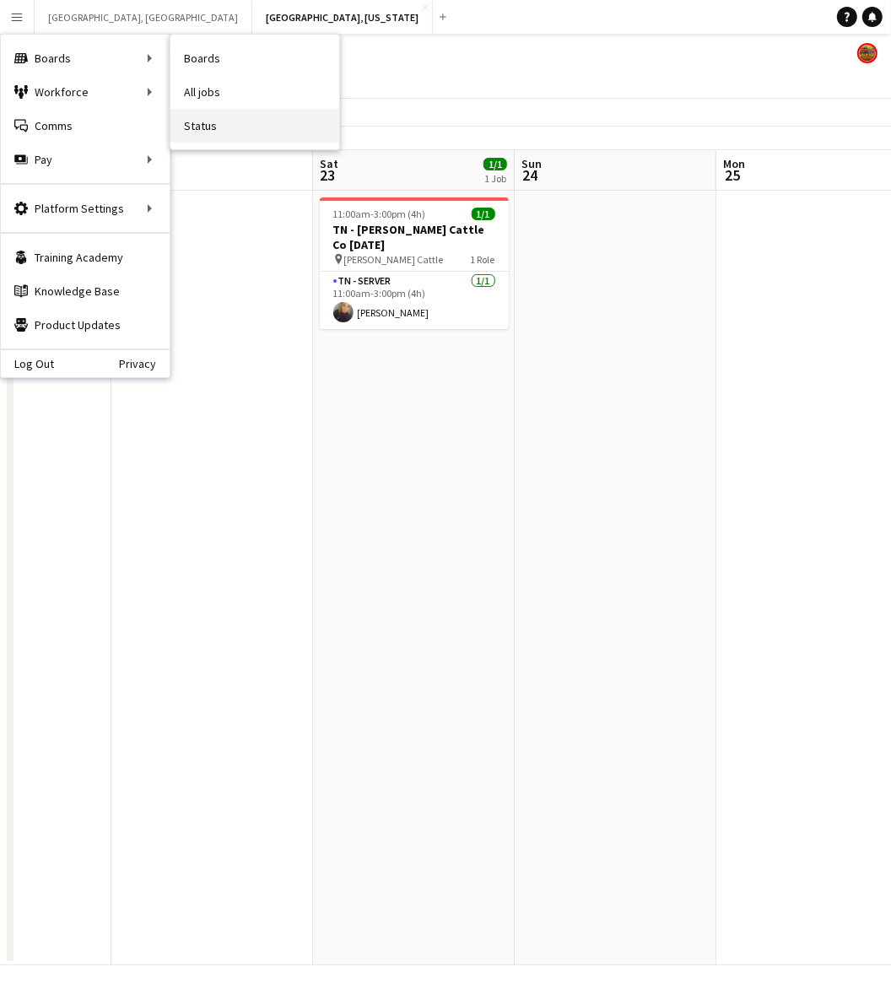 This screenshot has width=891, height=994. What do you see at coordinates (380, 214) in the screenshot?
I see `span: 11:00am-3:00pm (4h)` at bounding box center [380, 214].